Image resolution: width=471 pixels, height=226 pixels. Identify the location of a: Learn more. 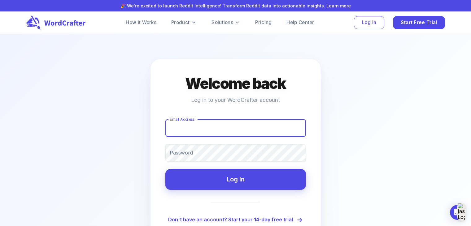
(338, 6).